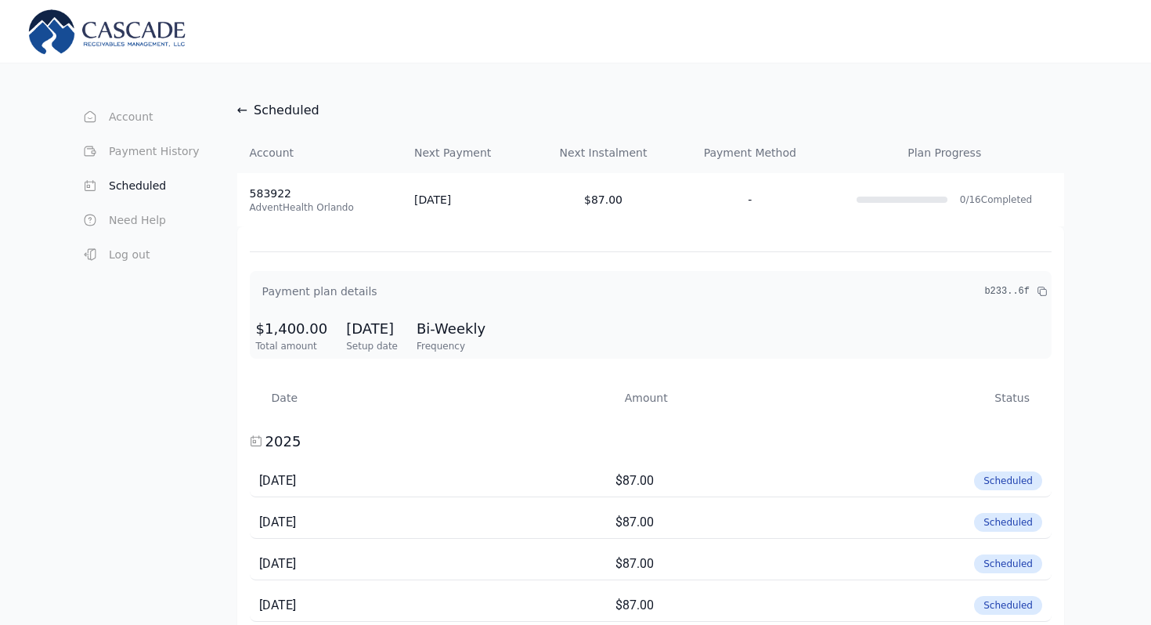  Describe the element at coordinates (451, 346) in the screenshot. I see `p: Frequency` at that location.